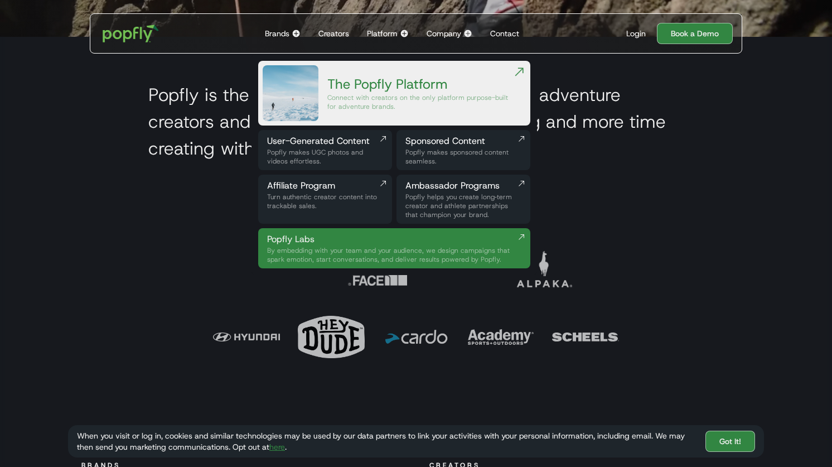 The height and width of the screenshot is (467, 832). I want to click on div: Popfly helps you create long‑term creator and athlete partnerships that champion your brand., so click(463, 206).